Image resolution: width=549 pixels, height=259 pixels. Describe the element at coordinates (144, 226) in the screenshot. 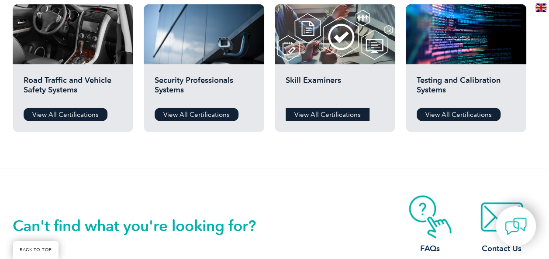

I see `h2: Can't find what you're looking for?` at that location.